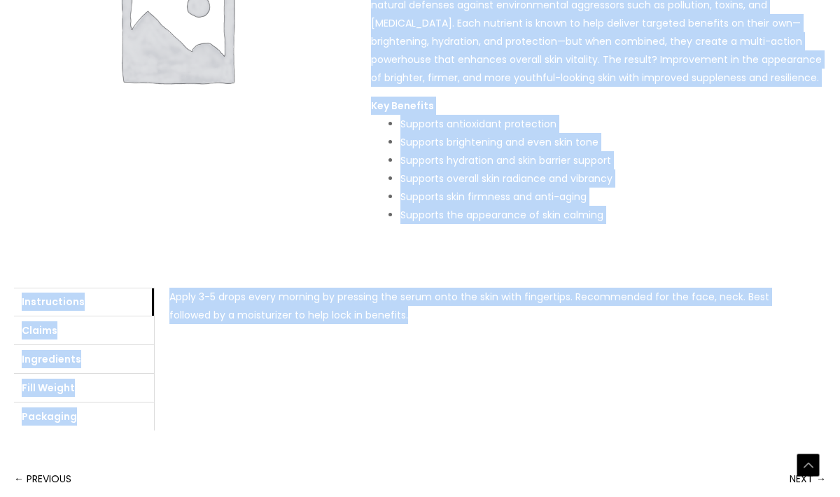 The height and width of the screenshot is (497, 840). Describe the element at coordinates (84, 302) in the screenshot. I see `a: Instructions` at that location.